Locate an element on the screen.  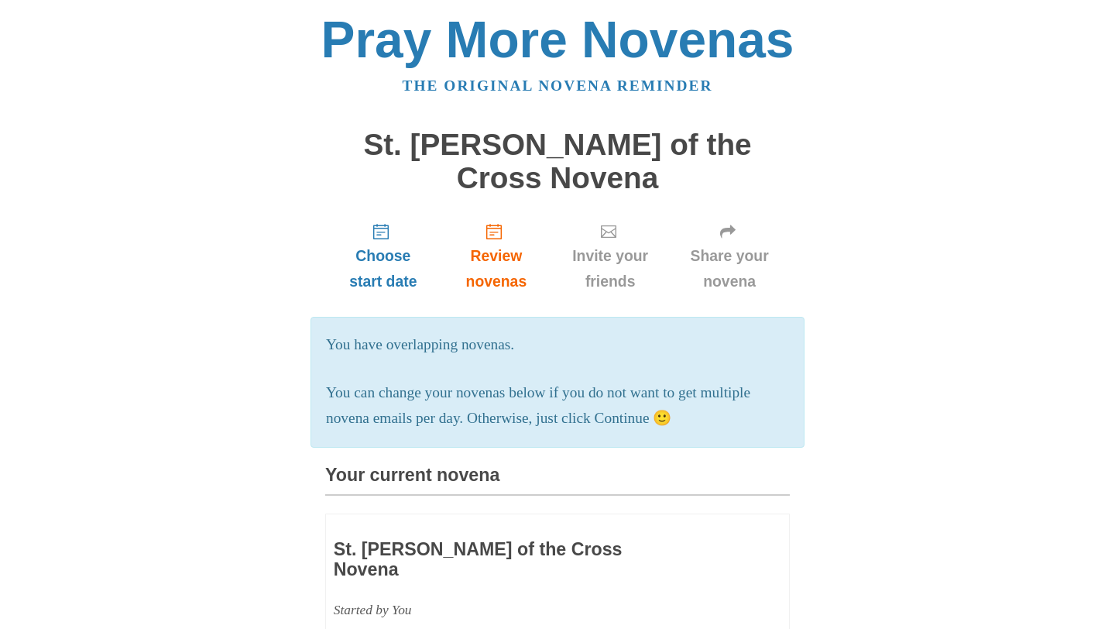
span: Share your novena is located at coordinates (729, 269).